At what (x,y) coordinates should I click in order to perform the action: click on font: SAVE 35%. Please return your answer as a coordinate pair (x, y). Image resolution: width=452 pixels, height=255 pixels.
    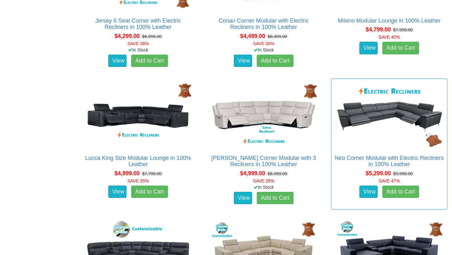
    Looking at the image, I should click on (138, 181).